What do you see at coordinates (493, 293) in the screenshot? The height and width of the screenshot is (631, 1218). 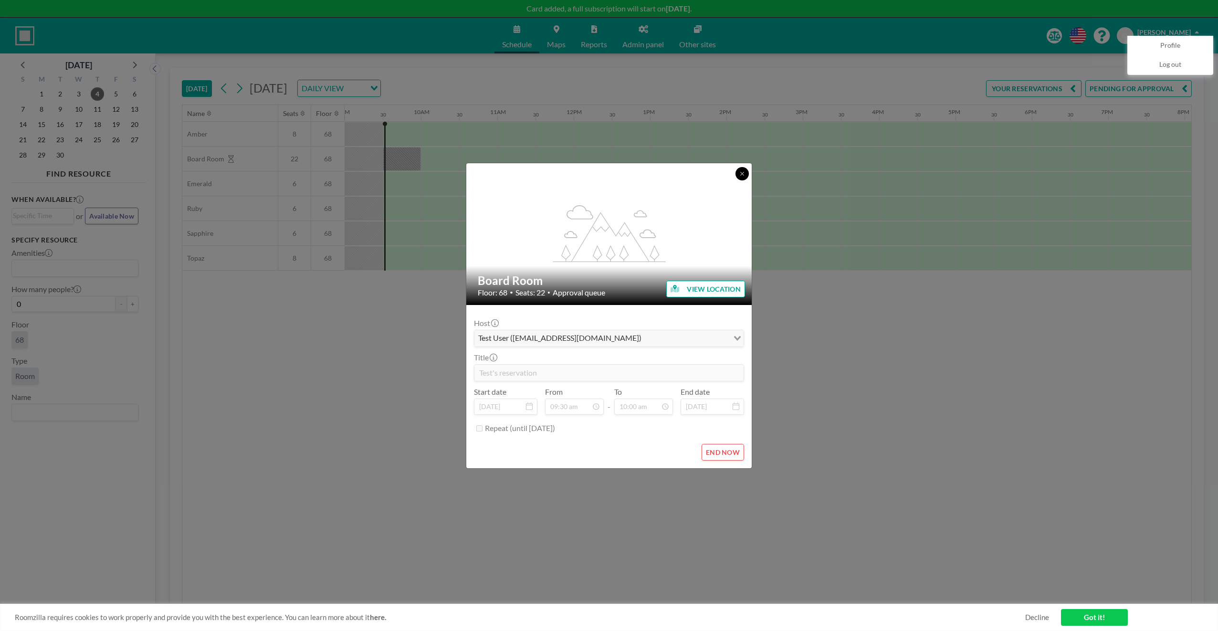 I see `span: Floor: 68` at bounding box center [493, 293].